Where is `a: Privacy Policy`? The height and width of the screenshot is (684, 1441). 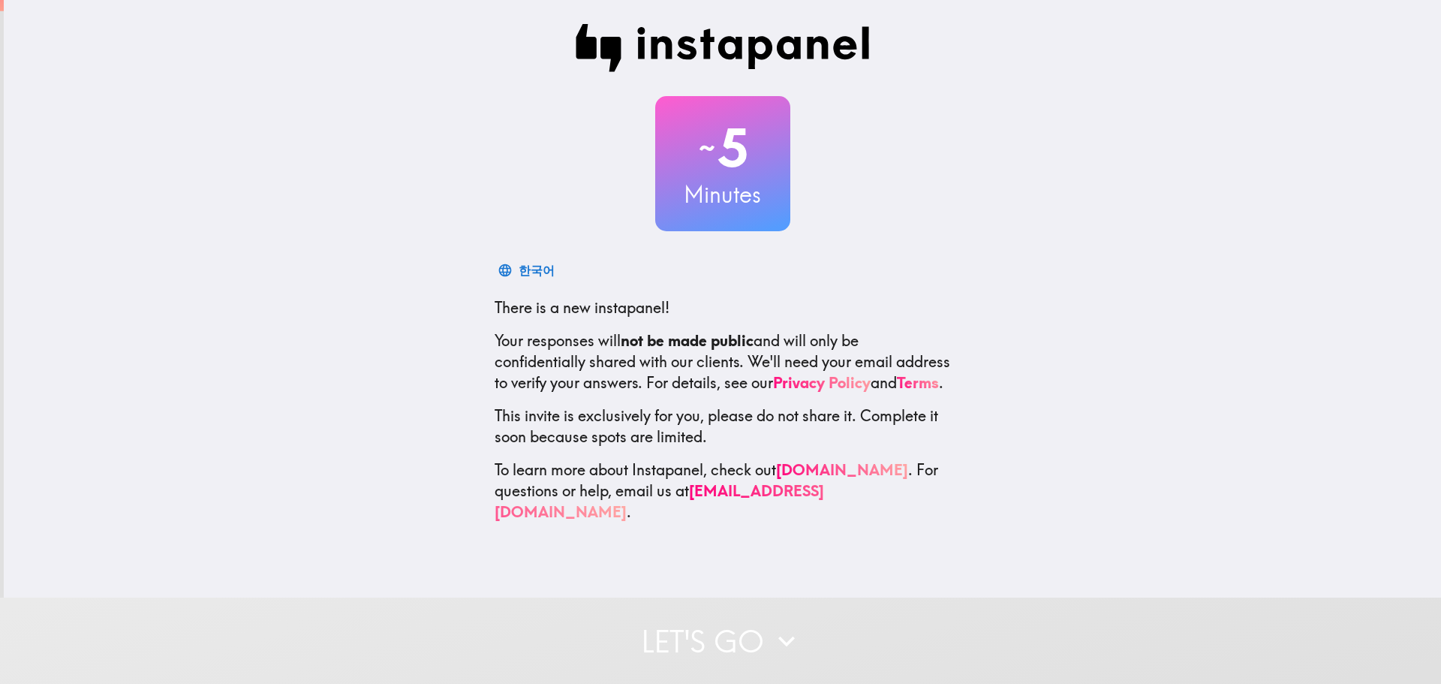 a: Privacy Policy is located at coordinates (822, 382).